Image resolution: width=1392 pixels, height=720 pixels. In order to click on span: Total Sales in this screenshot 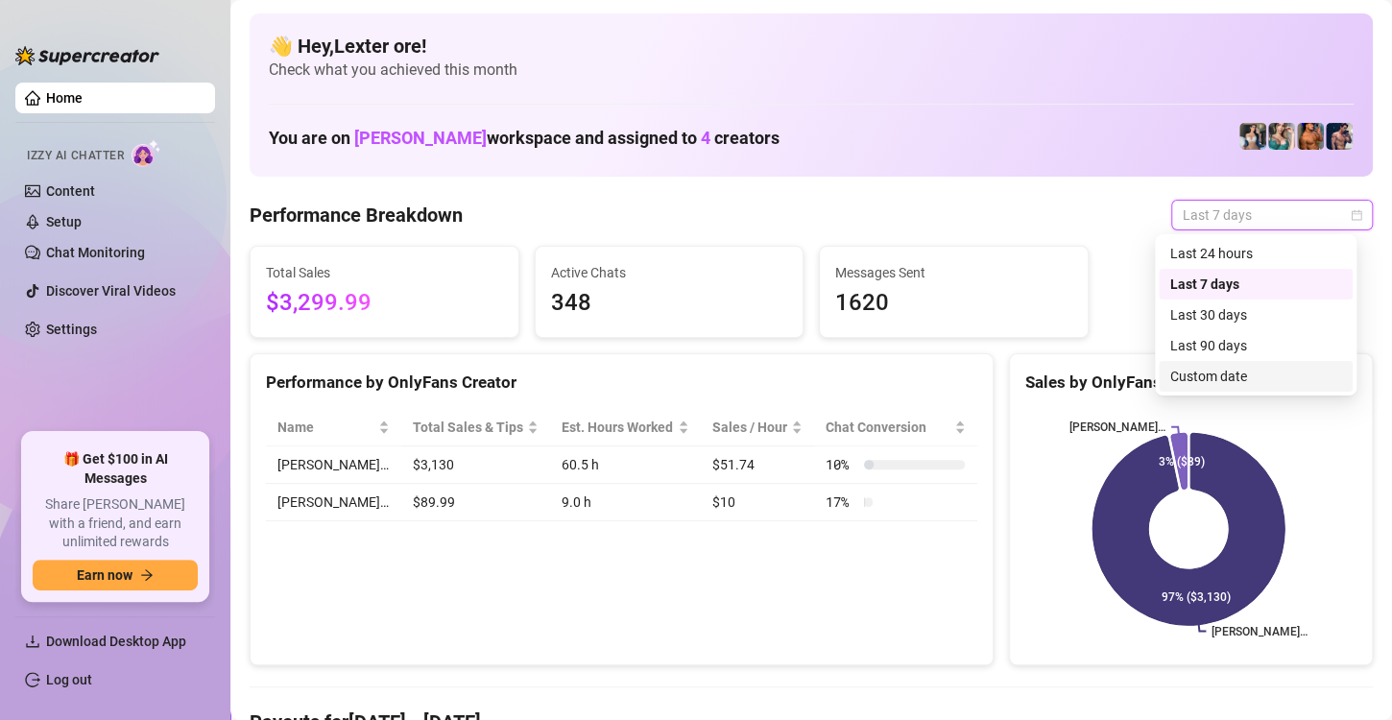, I will do `click(384, 273)`.